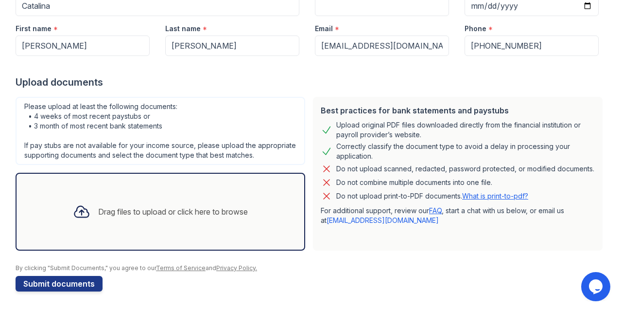  I want to click on div: Drag files to upload or click here to browse, so click(173, 212).